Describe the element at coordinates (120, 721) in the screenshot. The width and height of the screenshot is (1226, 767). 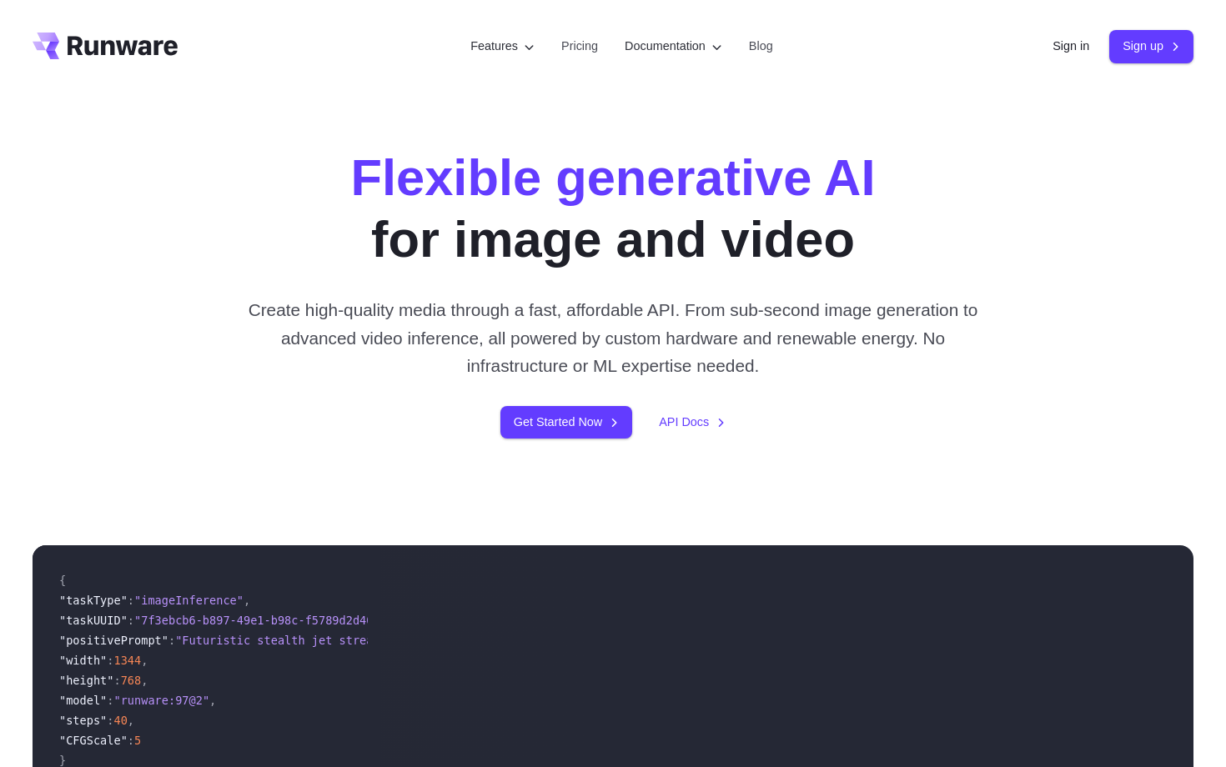
I see `span: 40` at that location.